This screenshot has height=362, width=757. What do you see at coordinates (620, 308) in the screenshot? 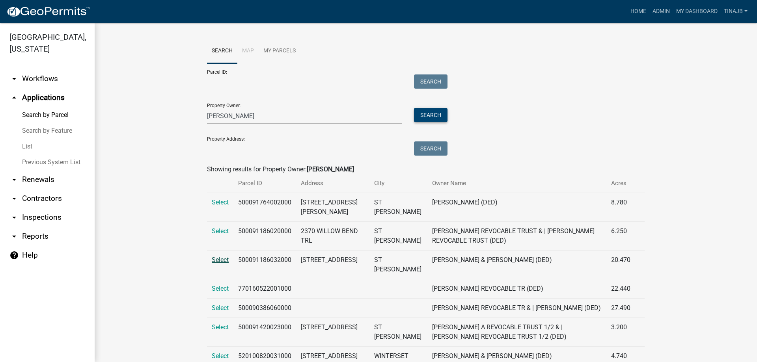
I see `td: 27.490` at bounding box center [620, 308].